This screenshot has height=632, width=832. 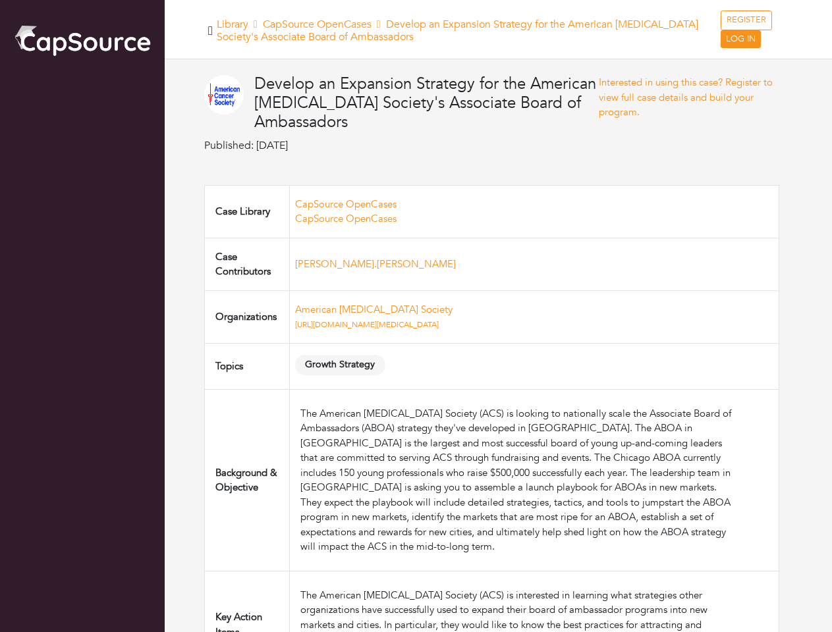 What do you see at coordinates (247, 264) in the screenshot?
I see `td: Case Contributors` at bounding box center [247, 264].